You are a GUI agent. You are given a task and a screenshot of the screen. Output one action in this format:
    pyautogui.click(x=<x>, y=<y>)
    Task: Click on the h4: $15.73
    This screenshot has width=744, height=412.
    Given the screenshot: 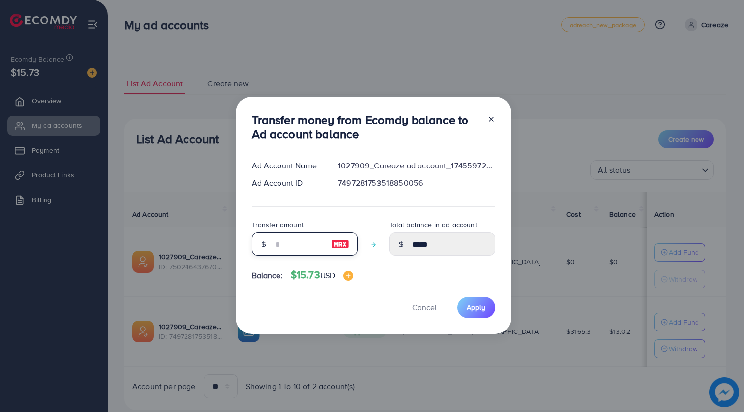 What is the action you would take?
    pyautogui.click(x=322, y=275)
    